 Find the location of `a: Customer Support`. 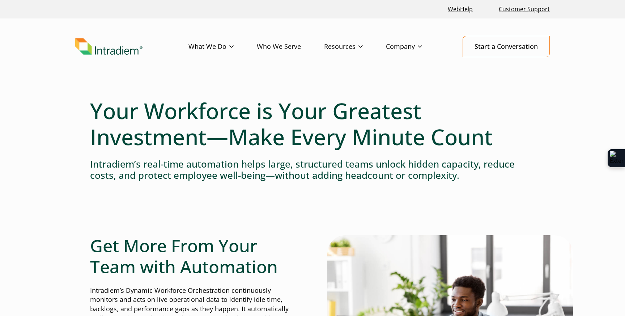

a: Customer Support is located at coordinates (524, 9).